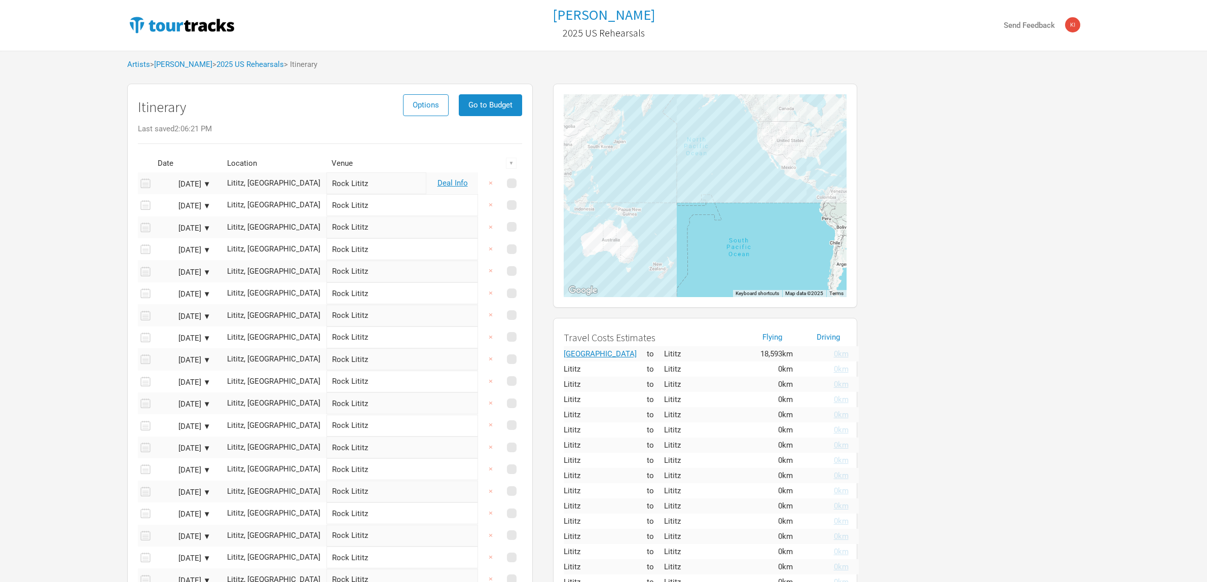 This screenshot has width=1207, height=582. Describe the element at coordinates (604, 33) in the screenshot. I see `h2: 2025 US Rehearsals` at that location.